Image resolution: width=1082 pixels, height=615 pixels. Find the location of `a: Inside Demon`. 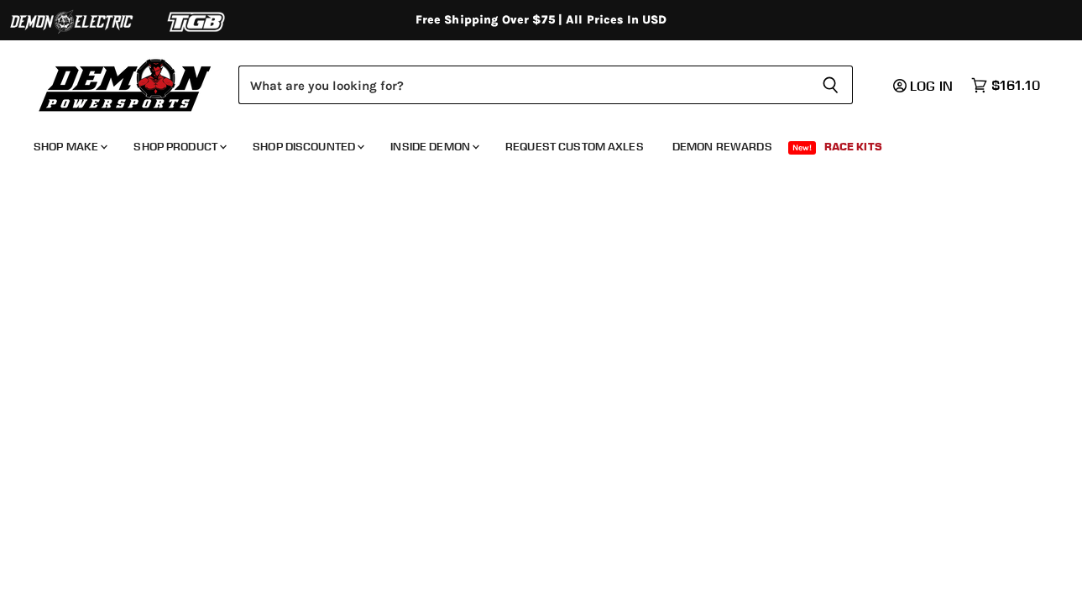

a: Inside Demon is located at coordinates (433, 146).